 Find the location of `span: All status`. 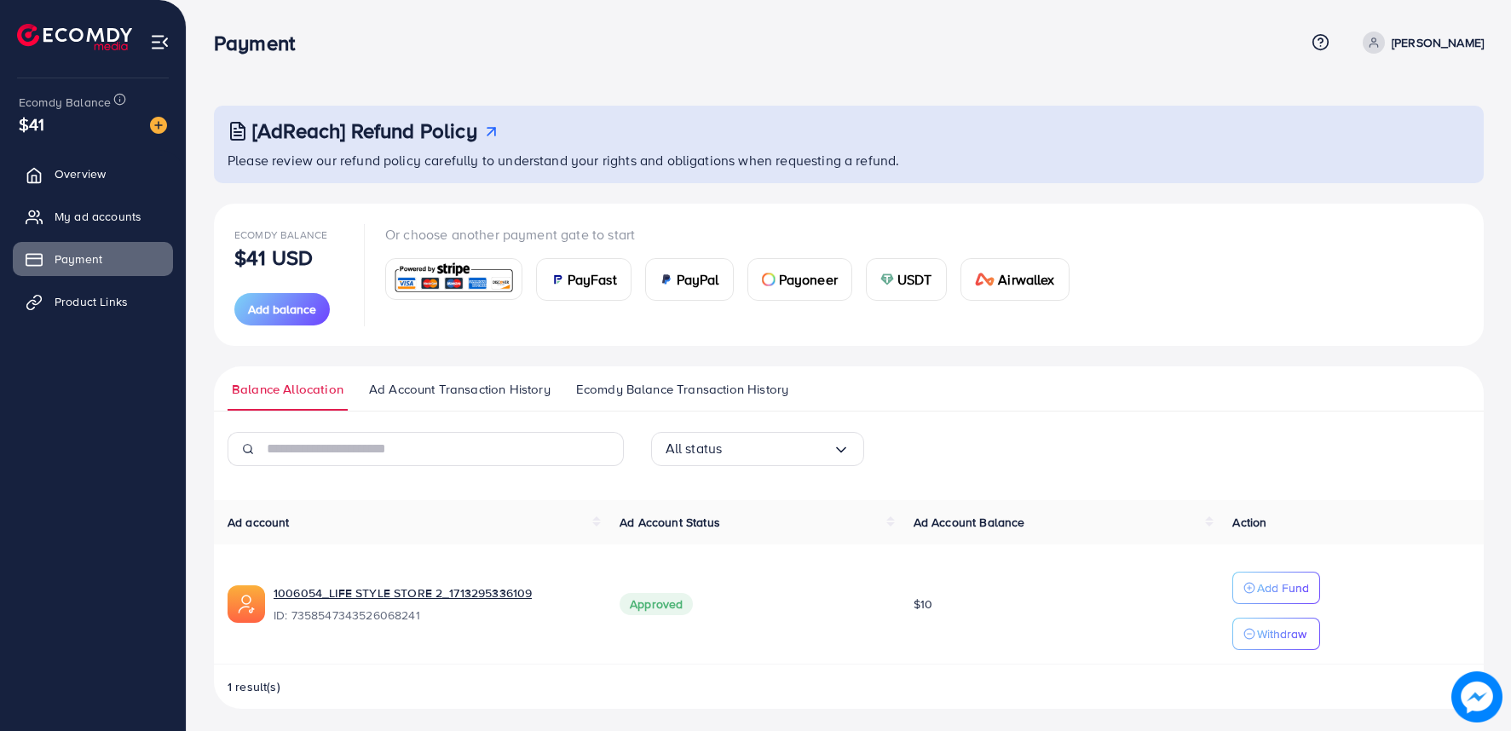

span: All status is located at coordinates (694, 448).